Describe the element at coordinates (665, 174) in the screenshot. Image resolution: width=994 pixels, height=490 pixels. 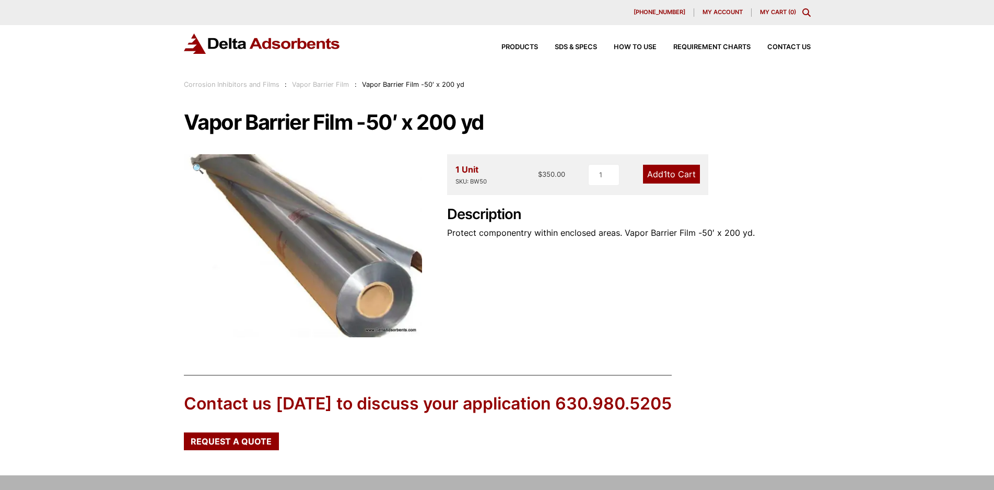
I see `span: 1` at that location.